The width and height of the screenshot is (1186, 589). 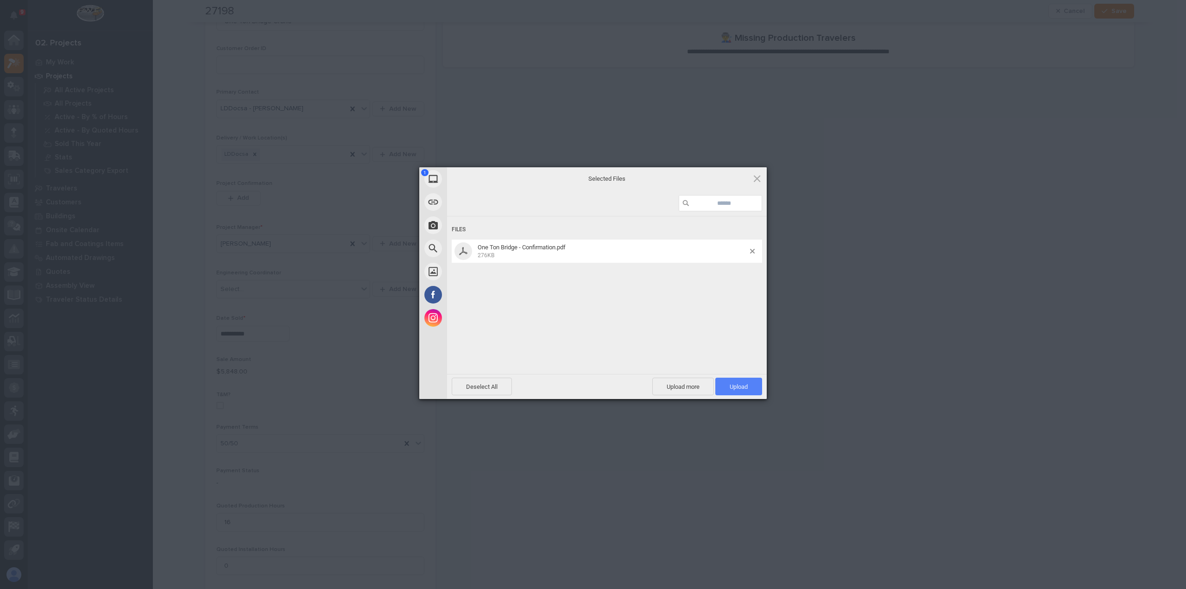 What do you see at coordinates (486, 255) in the screenshot?
I see `span: 276KB` at bounding box center [486, 255].